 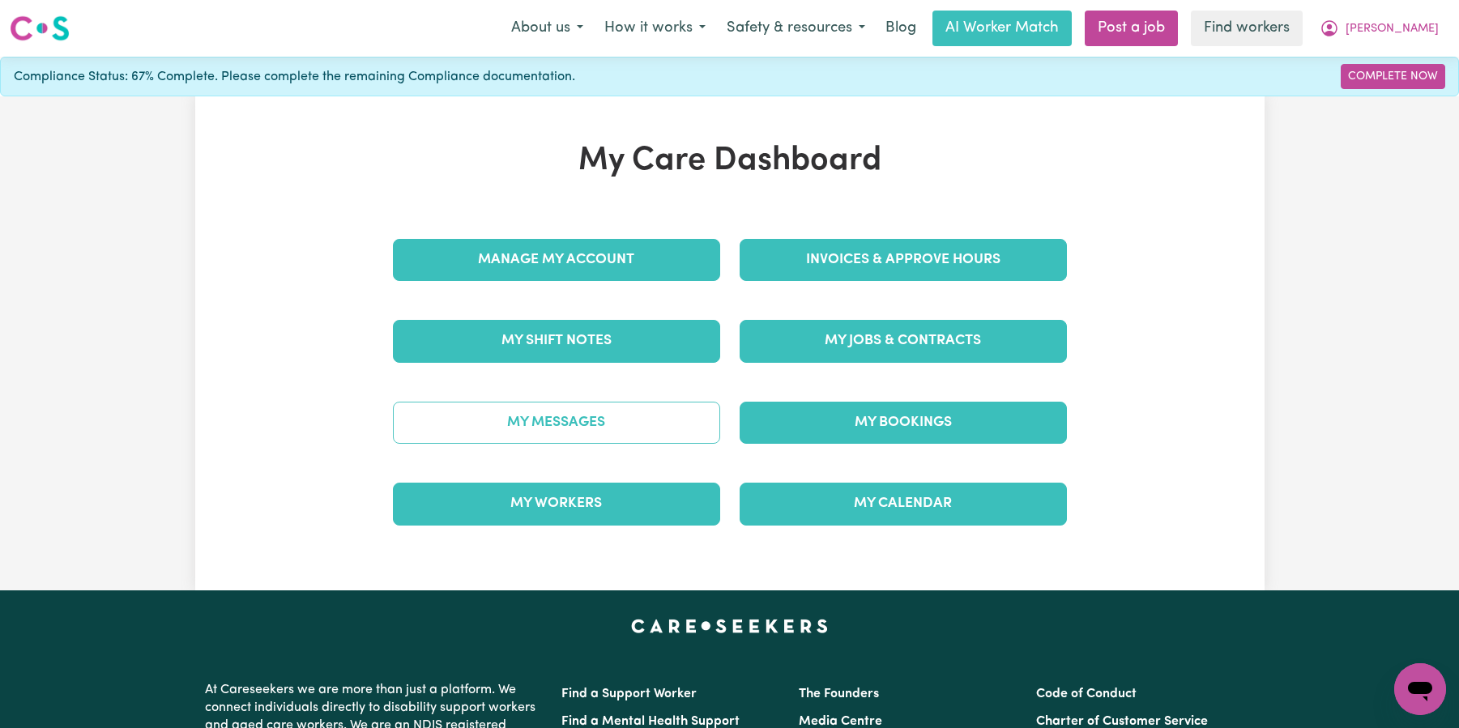 What do you see at coordinates (1131, 28) in the screenshot?
I see `a: Post a job` at bounding box center [1131, 28].